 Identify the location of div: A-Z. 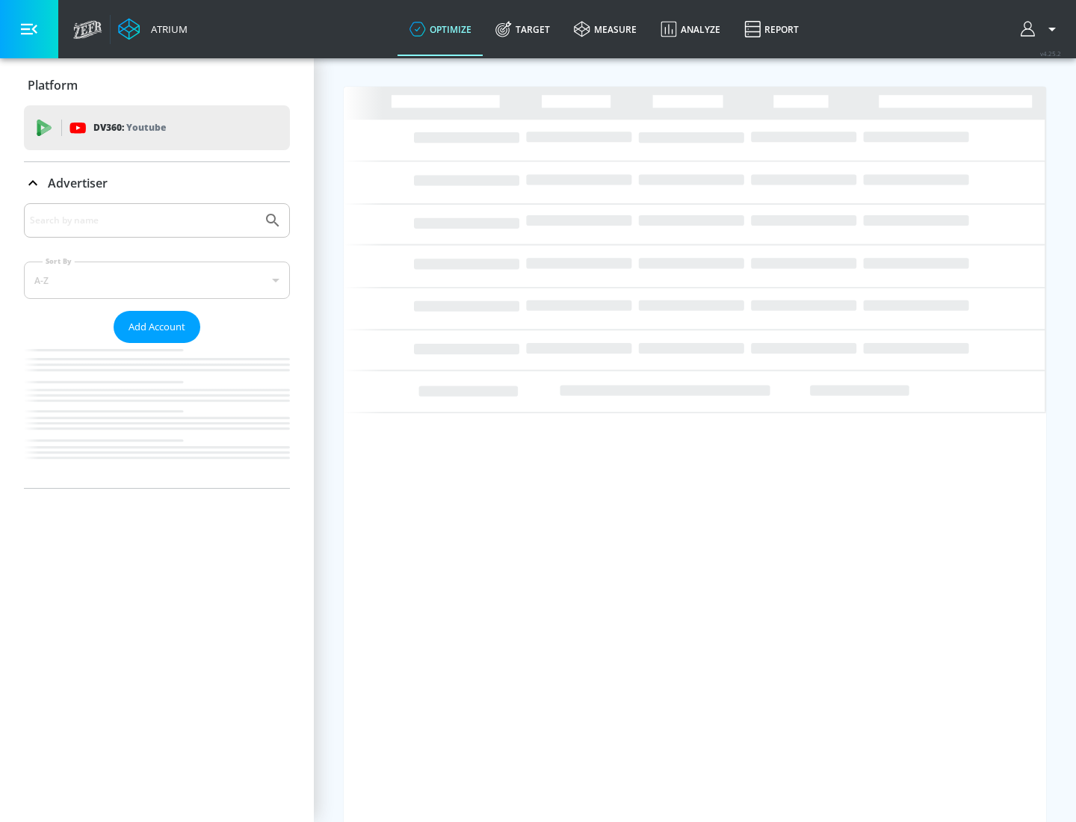
(157, 280).